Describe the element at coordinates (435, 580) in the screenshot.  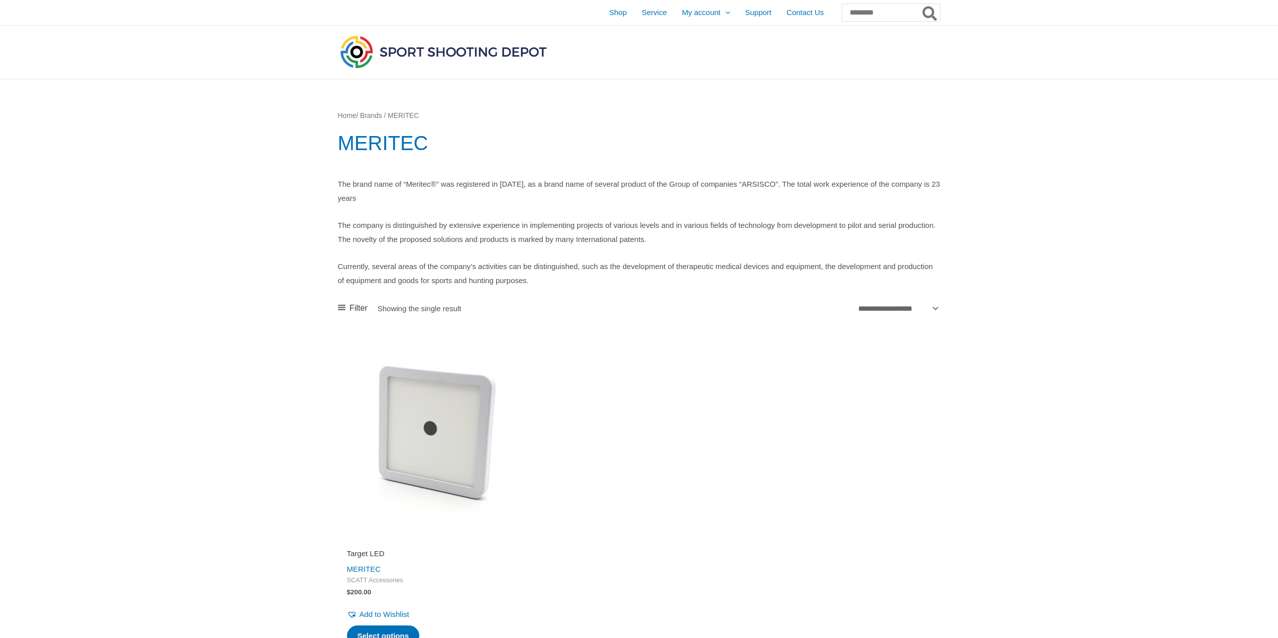
I see `span: SCATT Accessories` at that location.